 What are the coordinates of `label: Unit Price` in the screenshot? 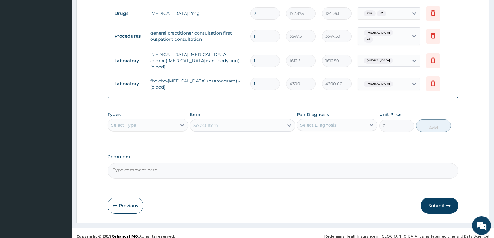 It's located at (391, 115).